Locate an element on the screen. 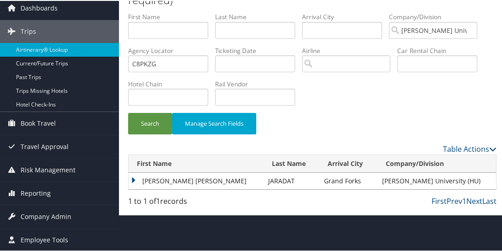 This screenshot has width=502, height=251. span: Travel Approval is located at coordinates (44, 146).